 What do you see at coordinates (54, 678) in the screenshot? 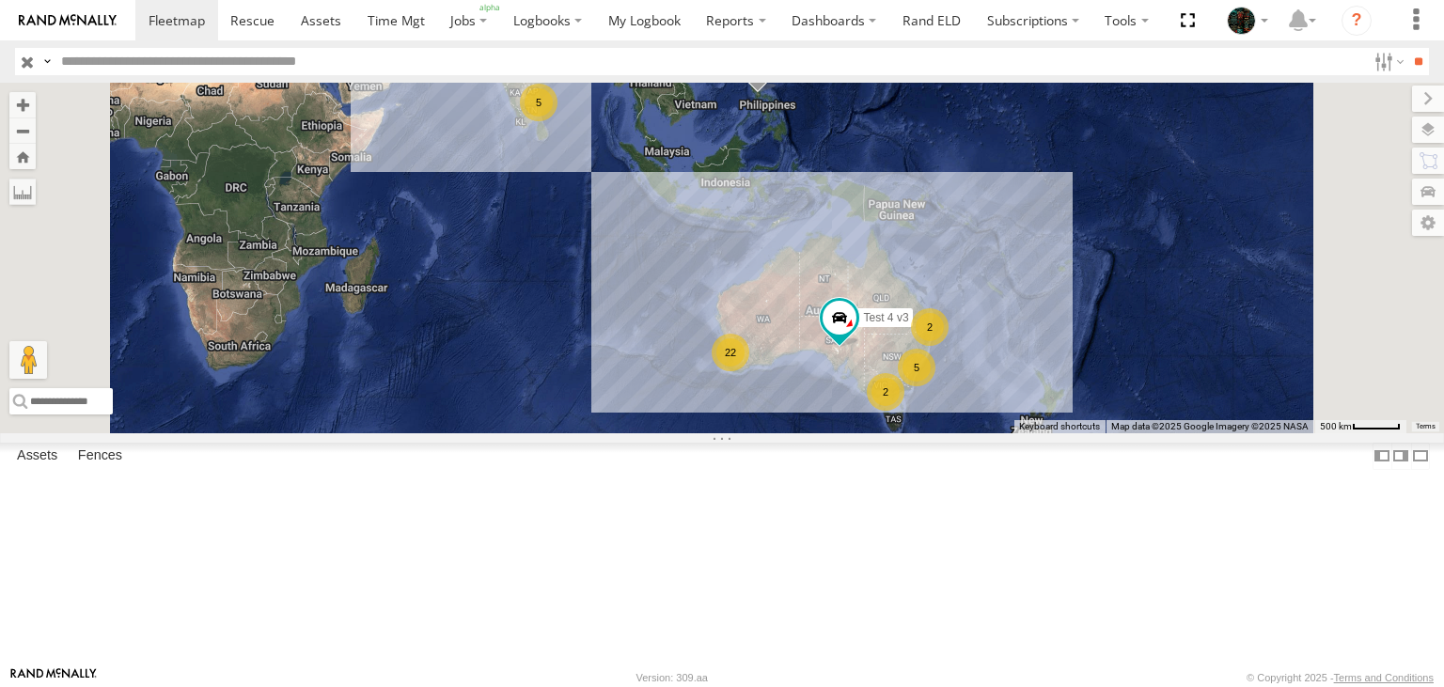
I see `a: Visit our Website` at bounding box center [54, 678].